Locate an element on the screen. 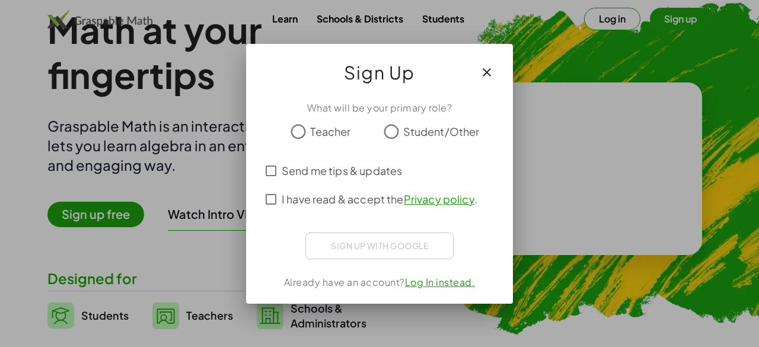 The height and width of the screenshot is (347, 759). a: Log In instead. is located at coordinates (440, 282).